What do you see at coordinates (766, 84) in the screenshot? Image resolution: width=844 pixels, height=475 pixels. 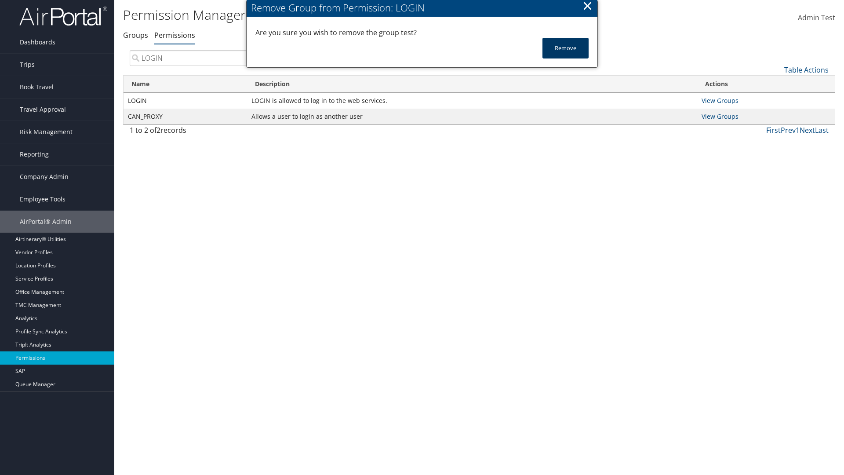 I see `th: Actions` at bounding box center [766, 84].